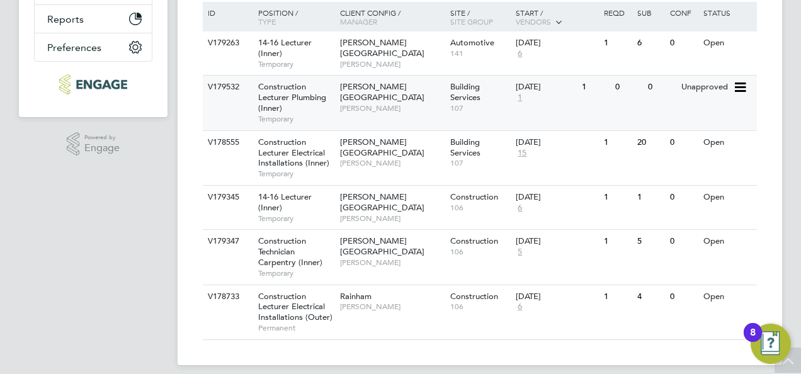 This screenshot has width=801, height=374. What do you see at coordinates (650, 13) in the screenshot?
I see `div: Sub` at bounding box center [650, 13].